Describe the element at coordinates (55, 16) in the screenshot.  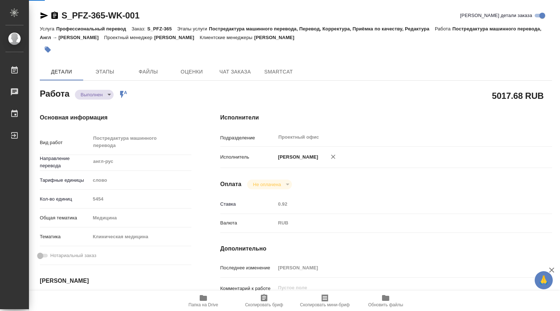
I see `button: Скопировать ссылку` at that location.